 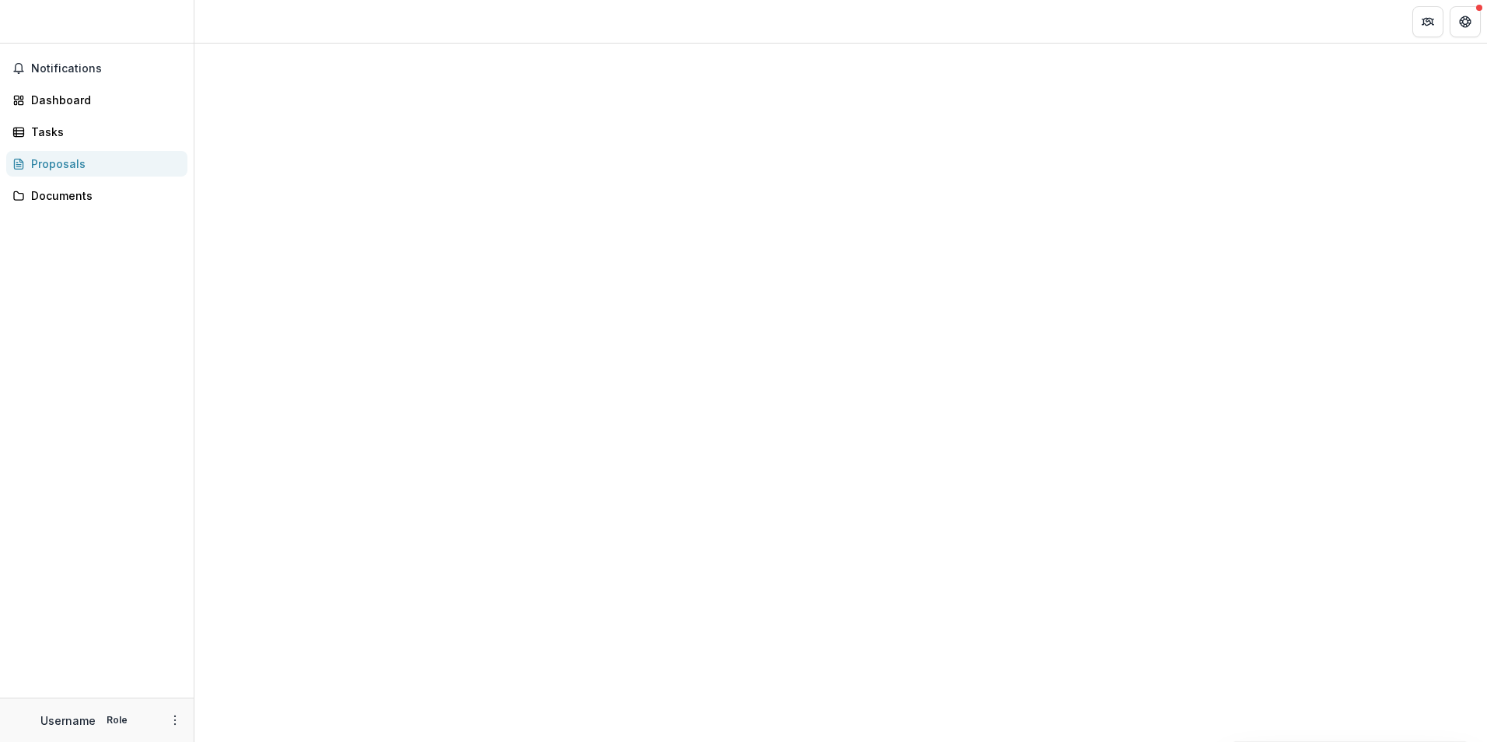 What do you see at coordinates (103, 100) in the screenshot?
I see `div: Dashboard` at bounding box center [103, 100].